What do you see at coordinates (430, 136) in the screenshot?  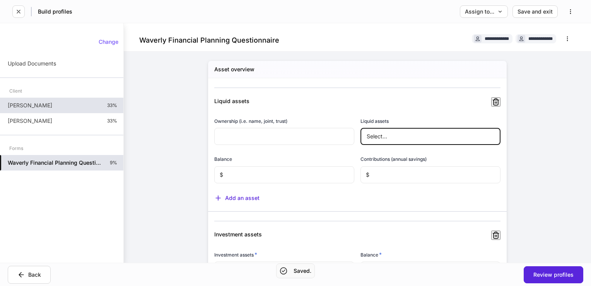 I see `div: Select...` at bounding box center [430, 136].